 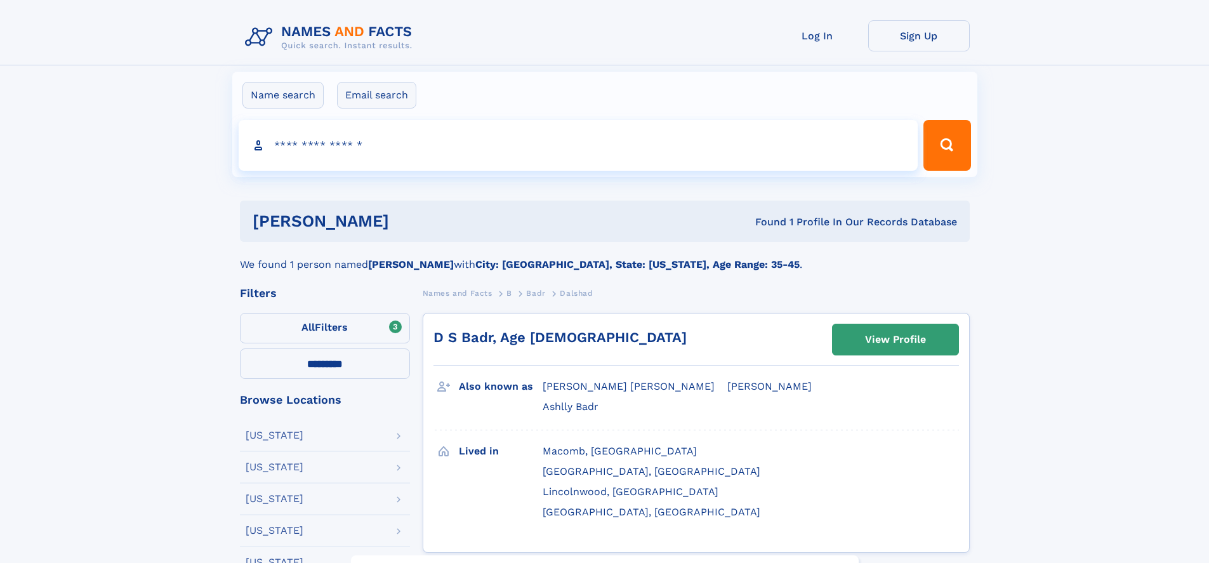 I want to click on button: Search Button, so click(x=947, y=145).